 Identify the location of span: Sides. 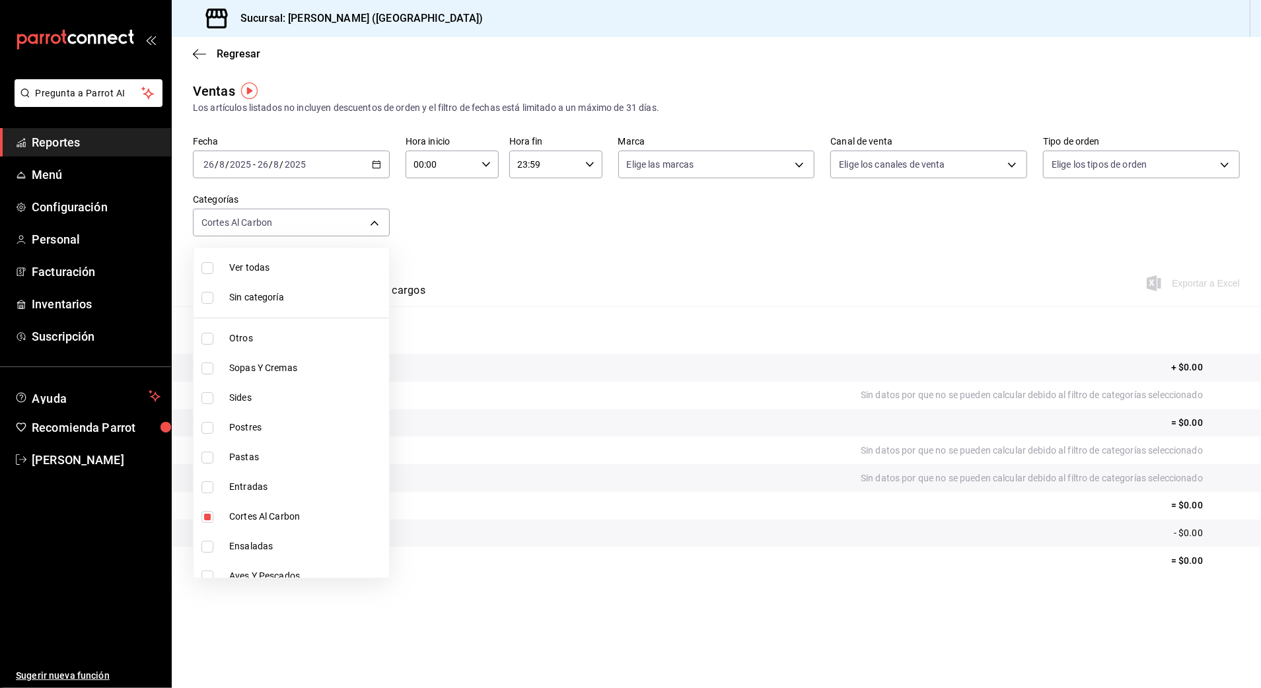
(306, 398).